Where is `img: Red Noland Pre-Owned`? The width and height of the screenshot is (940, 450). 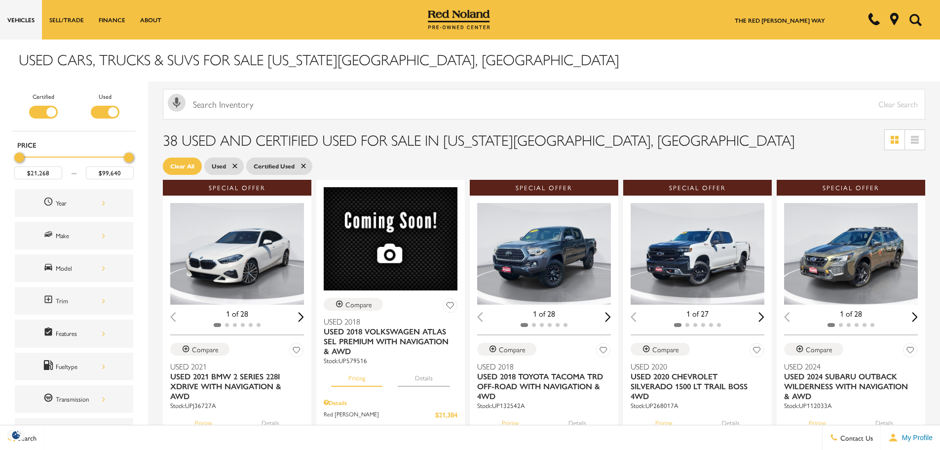
img: Red Noland Pre-Owned is located at coordinates (459, 20).